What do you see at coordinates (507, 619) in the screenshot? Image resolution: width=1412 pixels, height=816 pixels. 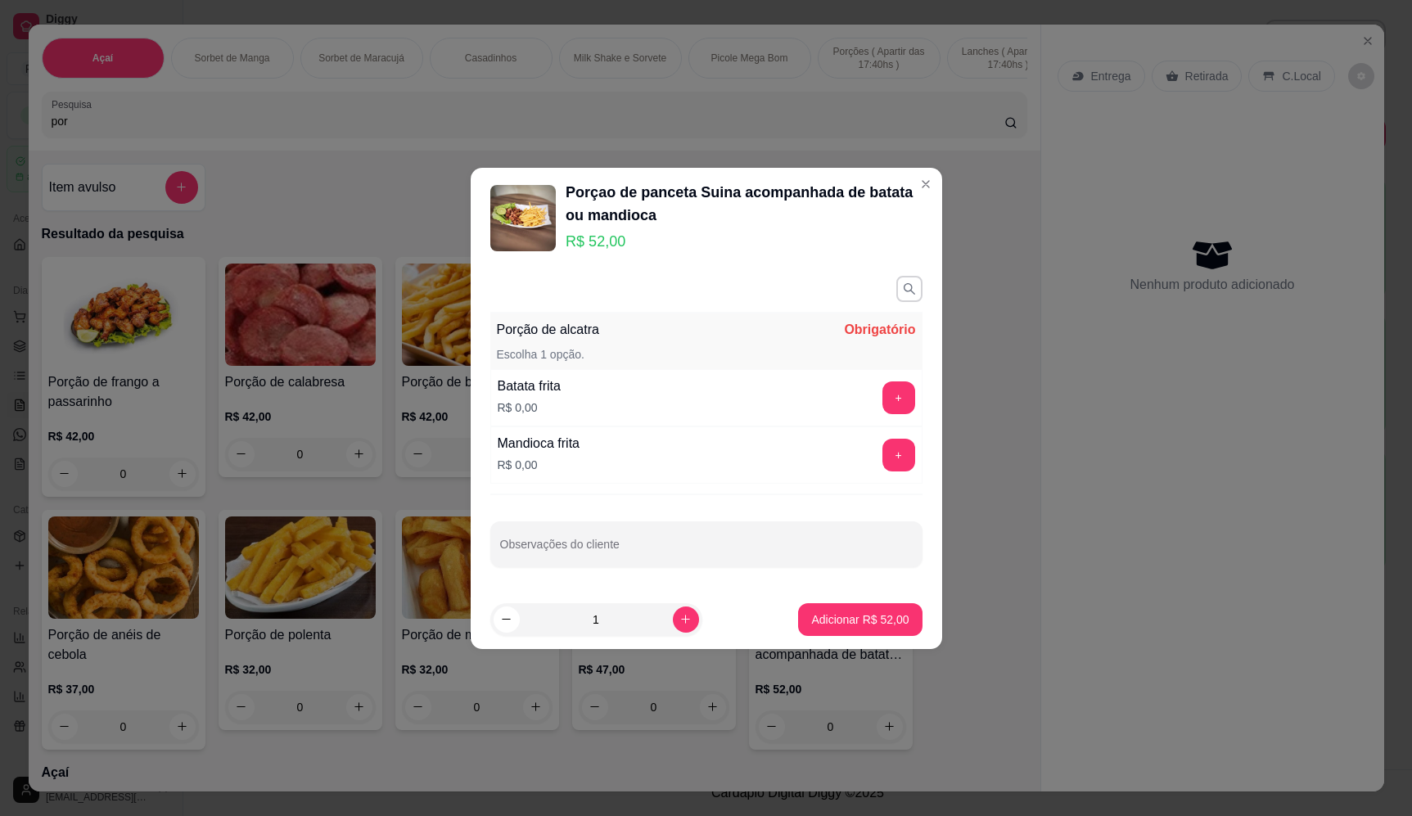 I see `button: decrease-product-quantity` at bounding box center [507, 619].